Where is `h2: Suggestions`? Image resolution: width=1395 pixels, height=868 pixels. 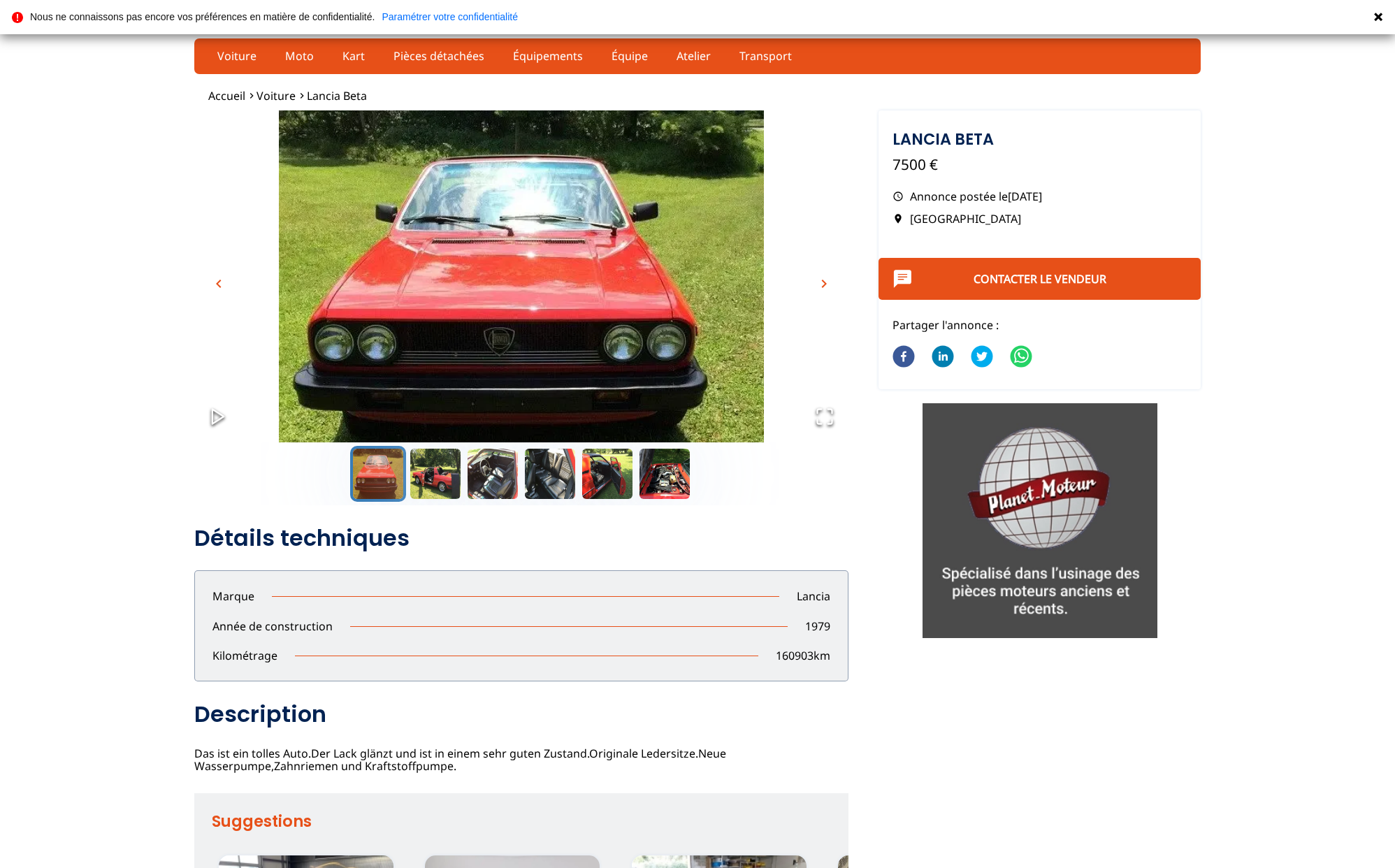 h2: Suggestions is located at coordinates (530, 821).